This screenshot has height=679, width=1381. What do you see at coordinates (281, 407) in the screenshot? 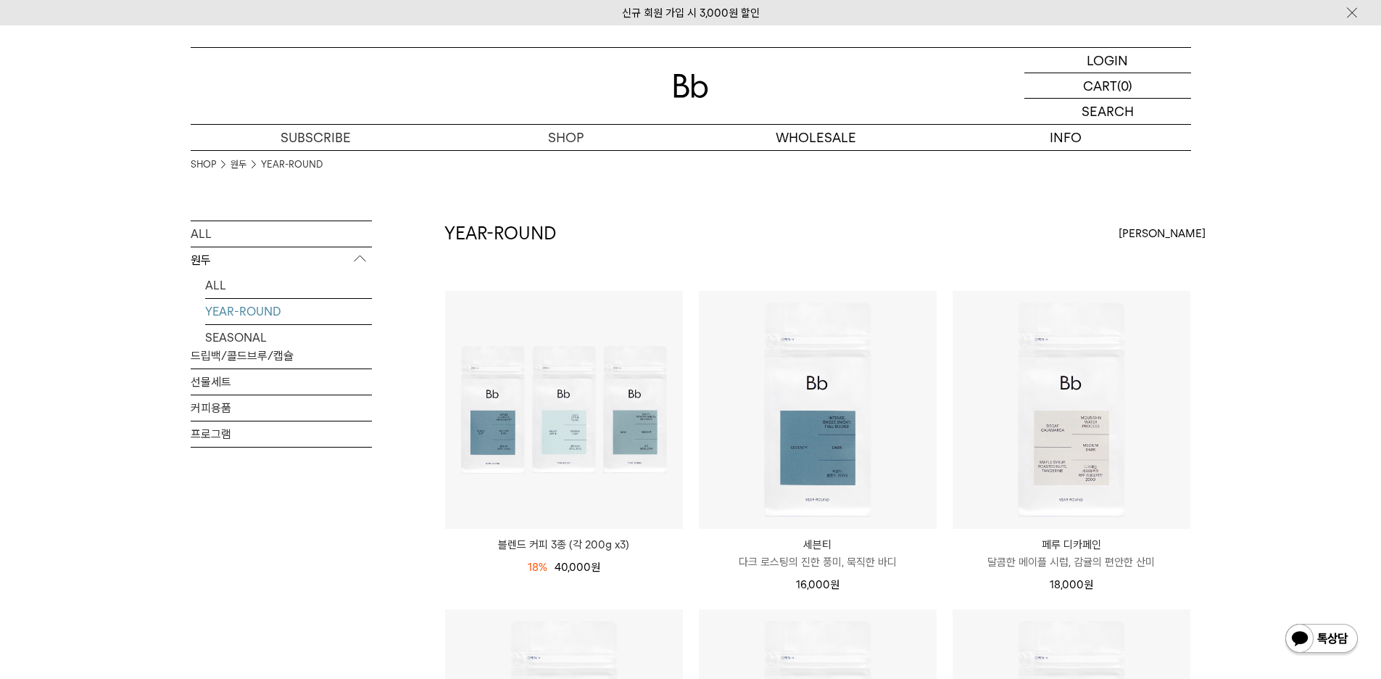
I see `a: 커피용품` at bounding box center [281, 407].